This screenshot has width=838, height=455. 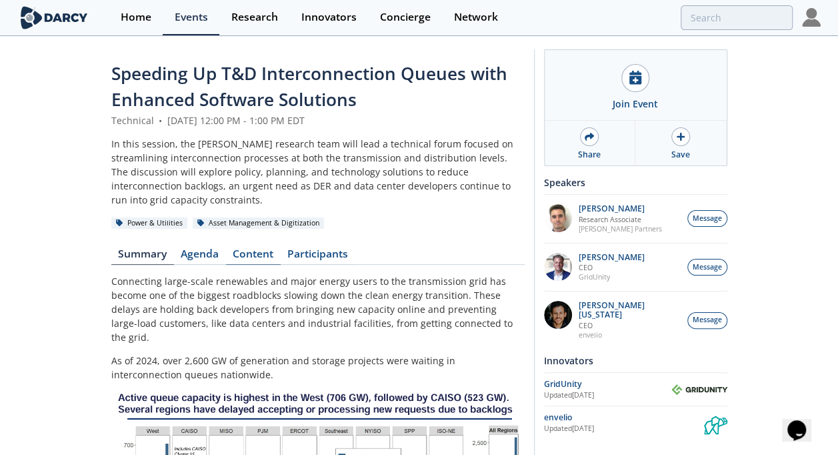 I want to click on img: logo-wide.svg, so click(x=54, y=17).